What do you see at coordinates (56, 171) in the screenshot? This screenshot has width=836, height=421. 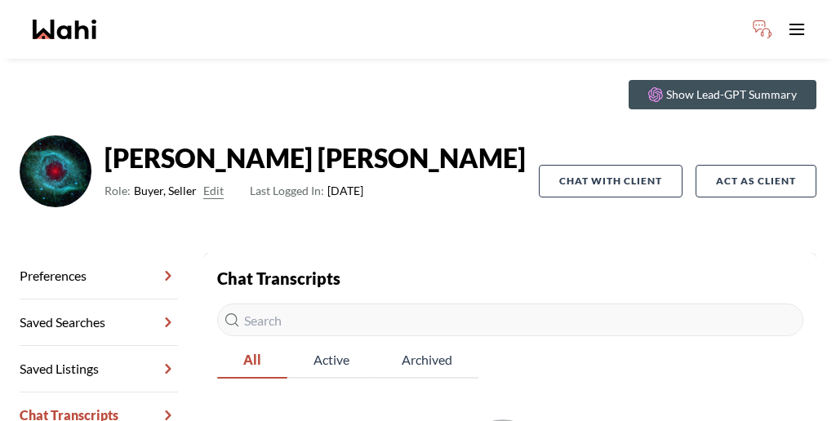 I see `img: ACg8ocJue31DD6hTp8zWx9jITjLXxH7lauPlg2M1yQGfET-zyPLKdyrp=s96-c` at bounding box center [56, 171].